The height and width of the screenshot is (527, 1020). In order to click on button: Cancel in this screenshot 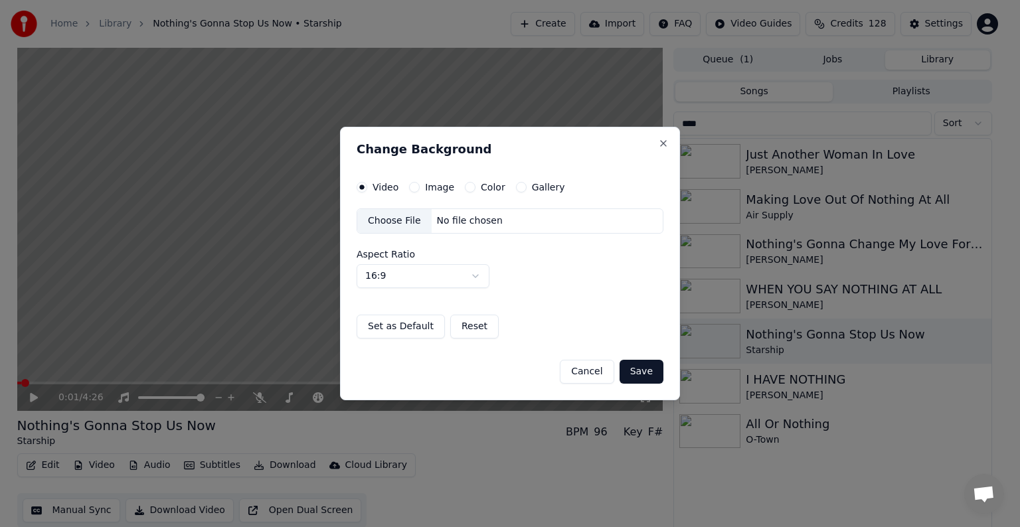, I will do `click(586, 372)`.